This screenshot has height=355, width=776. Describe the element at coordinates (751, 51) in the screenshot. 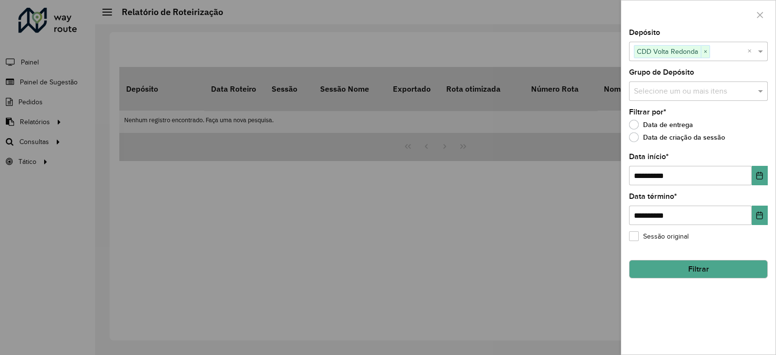

I see `span: Clear all` at that location.